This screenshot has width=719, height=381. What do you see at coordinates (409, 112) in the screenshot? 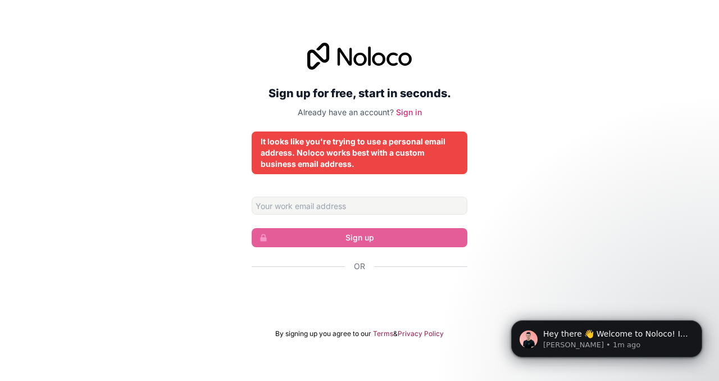
I see `a: Sign in` at bounding box center [409, 112].